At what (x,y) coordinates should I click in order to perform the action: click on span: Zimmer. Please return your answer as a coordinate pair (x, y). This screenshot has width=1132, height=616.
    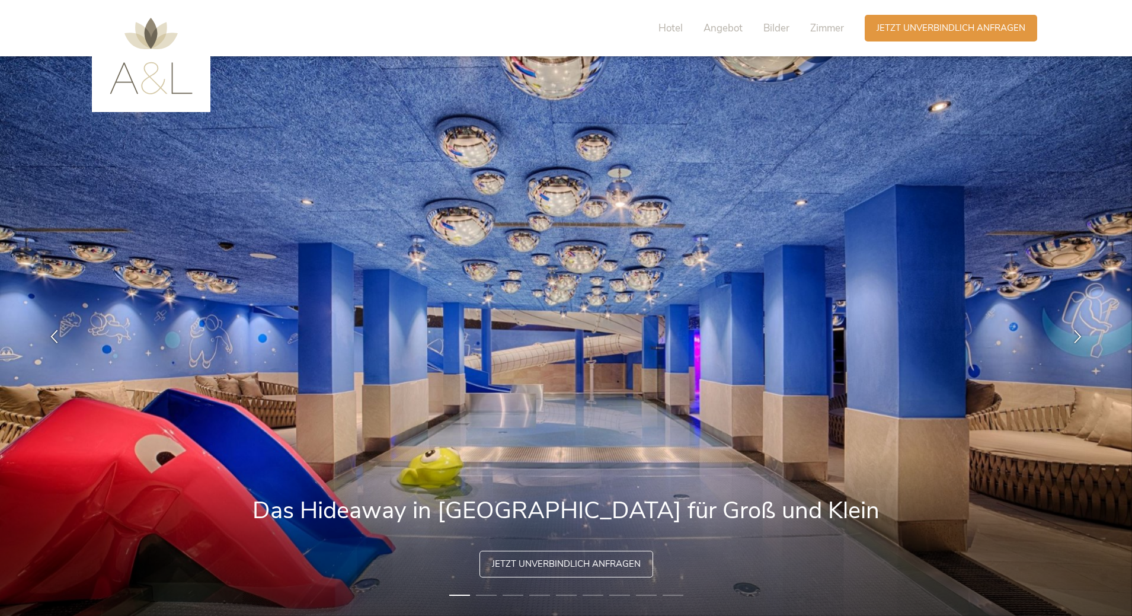
    Looking at the image, I should click on (827, 28).